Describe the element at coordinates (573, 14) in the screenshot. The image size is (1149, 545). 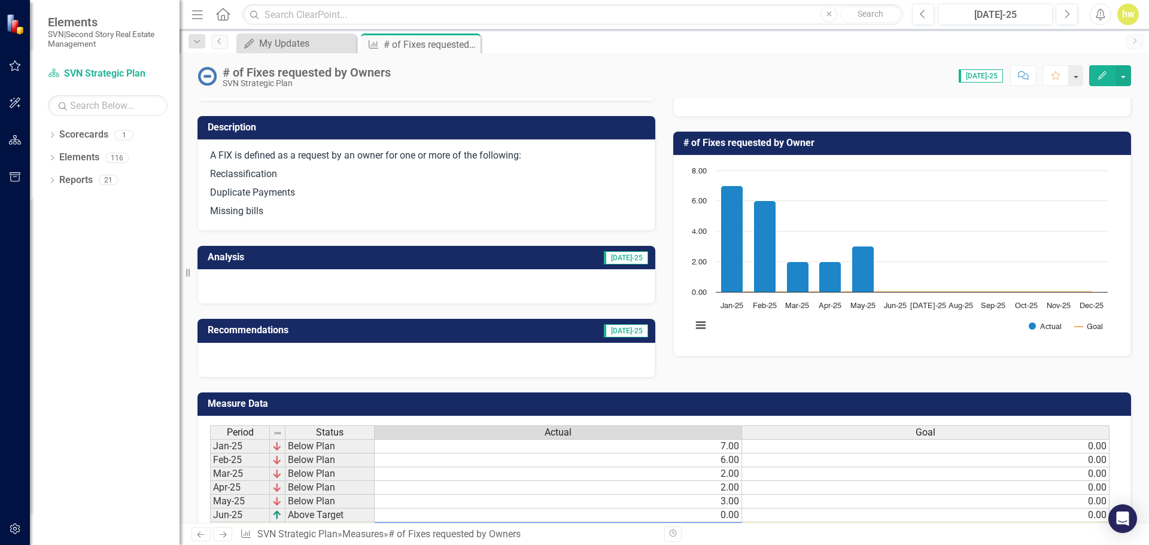
I see `input: Search ClearPoint...` at that location.